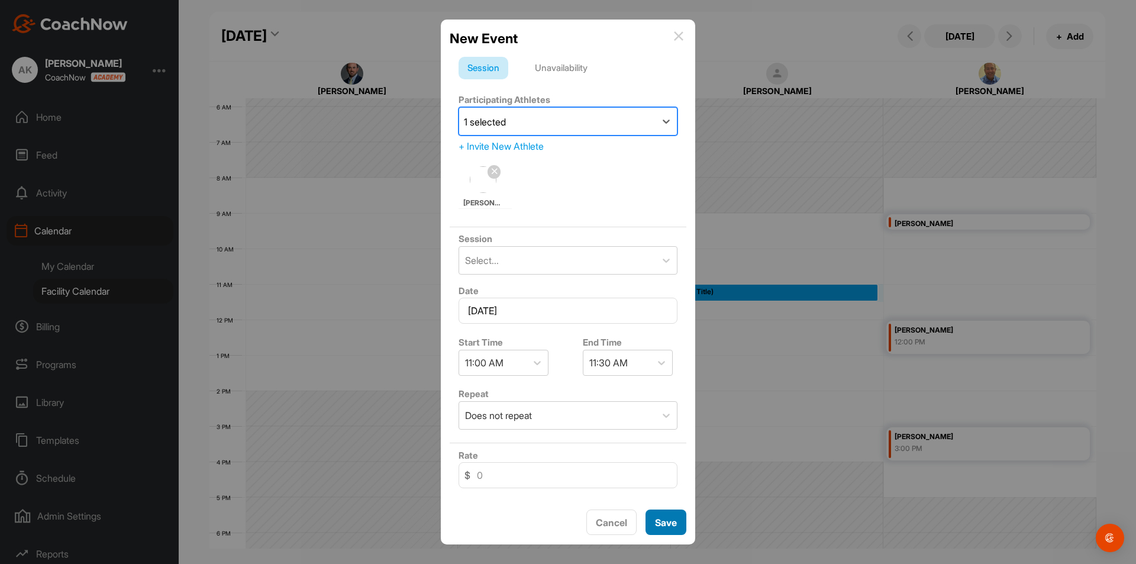 The width and height of the screenshot is (1136, 564). Describe the element at coordinates (473, 393) in the screenshot. I see `label: Repeat` at that location.